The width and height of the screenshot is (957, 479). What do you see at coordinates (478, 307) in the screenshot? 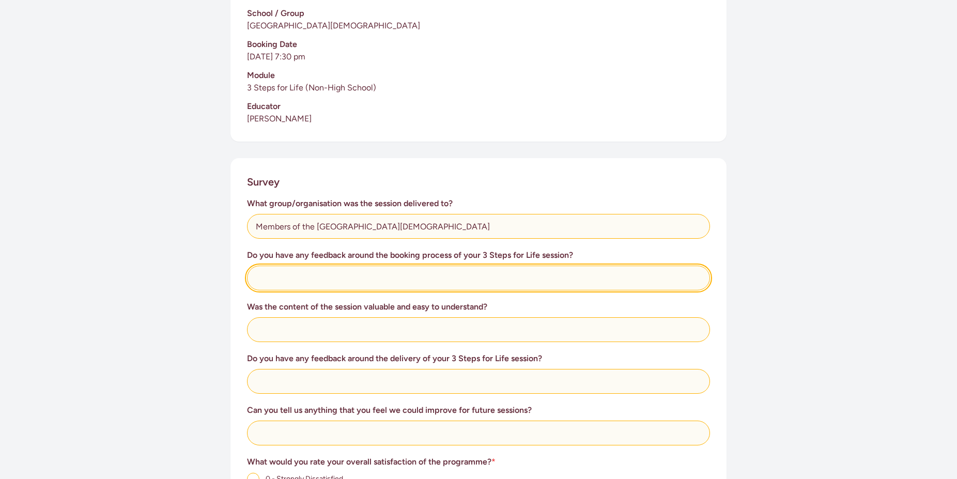
I see `h3: Was the content of the session valuable and easy to understand?` at bounding box center [478, 307].